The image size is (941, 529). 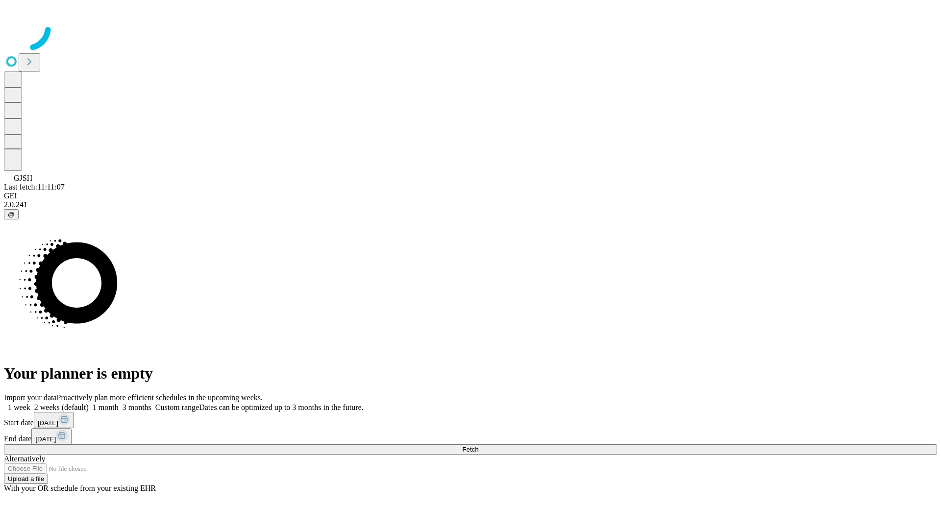 I want to click on span: Alternatively, so click(x=24, y=459).